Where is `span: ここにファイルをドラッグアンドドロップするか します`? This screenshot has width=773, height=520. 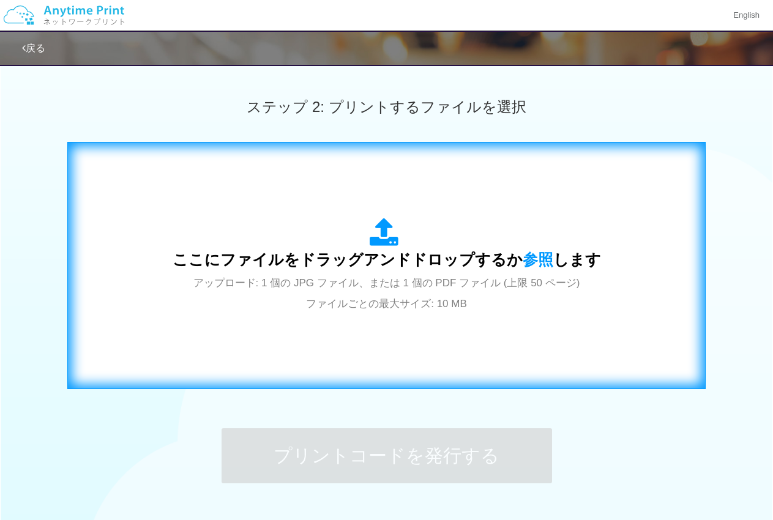
span: ここにファイルをドラッグアンドドロップするか します is located at coordinates (387, 260).